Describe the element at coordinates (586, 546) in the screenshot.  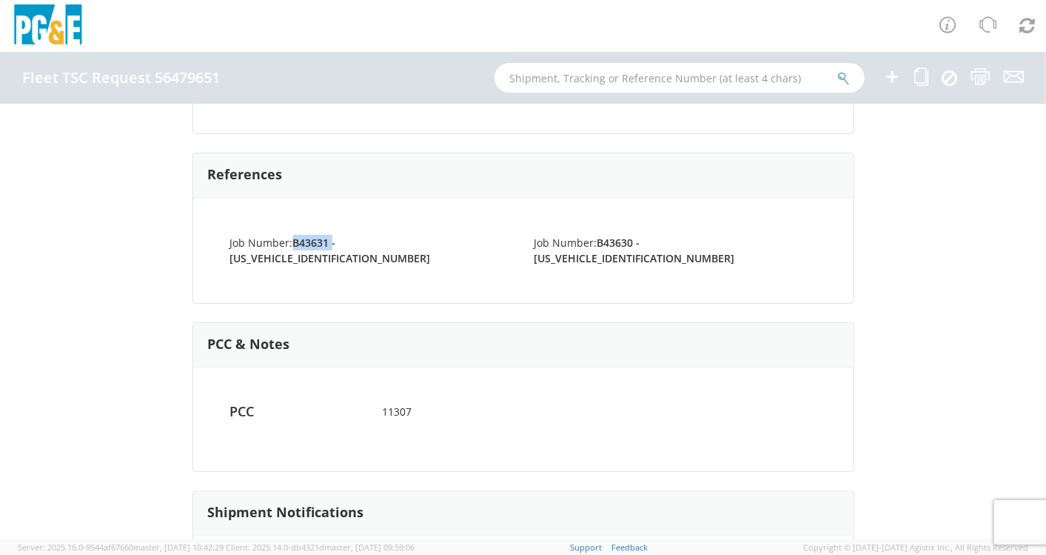
I see `a: Support` at that location.